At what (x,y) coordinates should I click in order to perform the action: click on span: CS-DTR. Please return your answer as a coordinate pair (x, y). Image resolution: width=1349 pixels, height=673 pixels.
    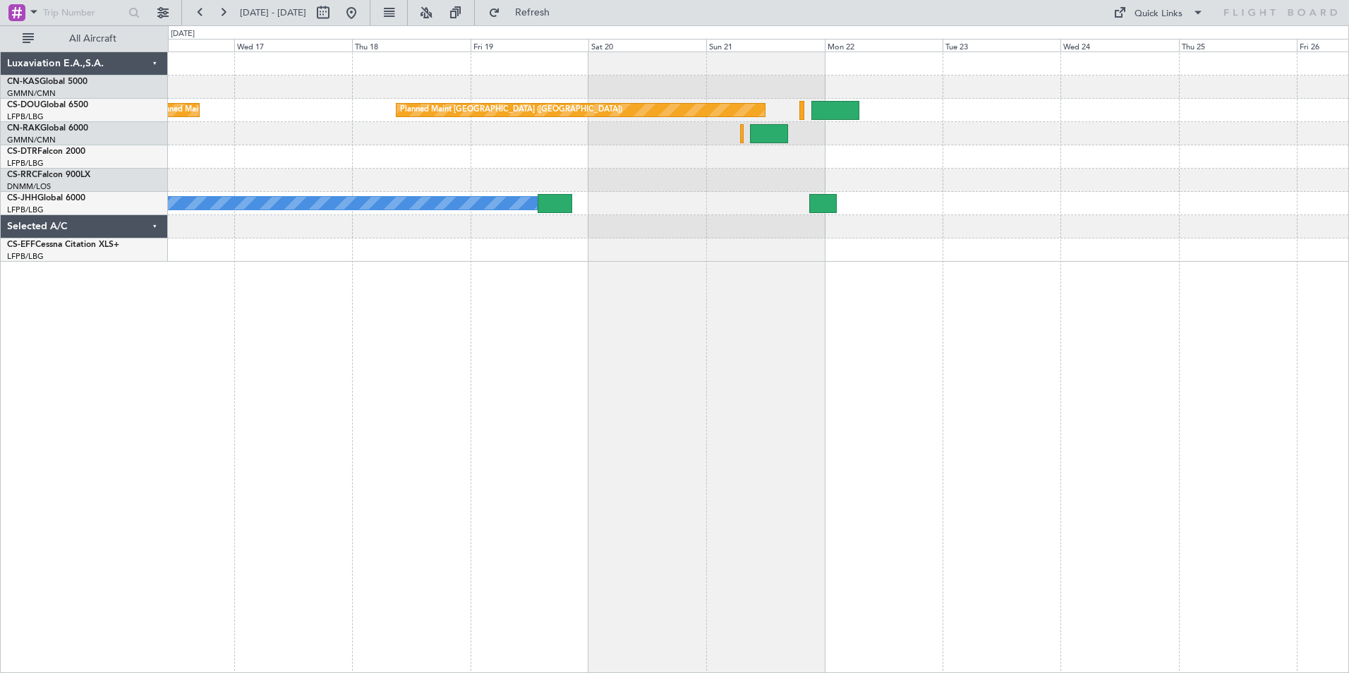
    Looking at the image, I should click on (22, 152).